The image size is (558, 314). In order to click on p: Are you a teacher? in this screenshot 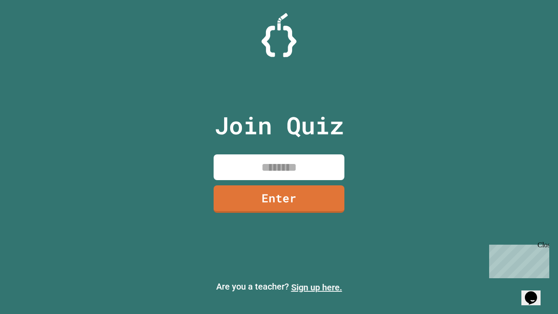, I will do `click(279, 287)`.